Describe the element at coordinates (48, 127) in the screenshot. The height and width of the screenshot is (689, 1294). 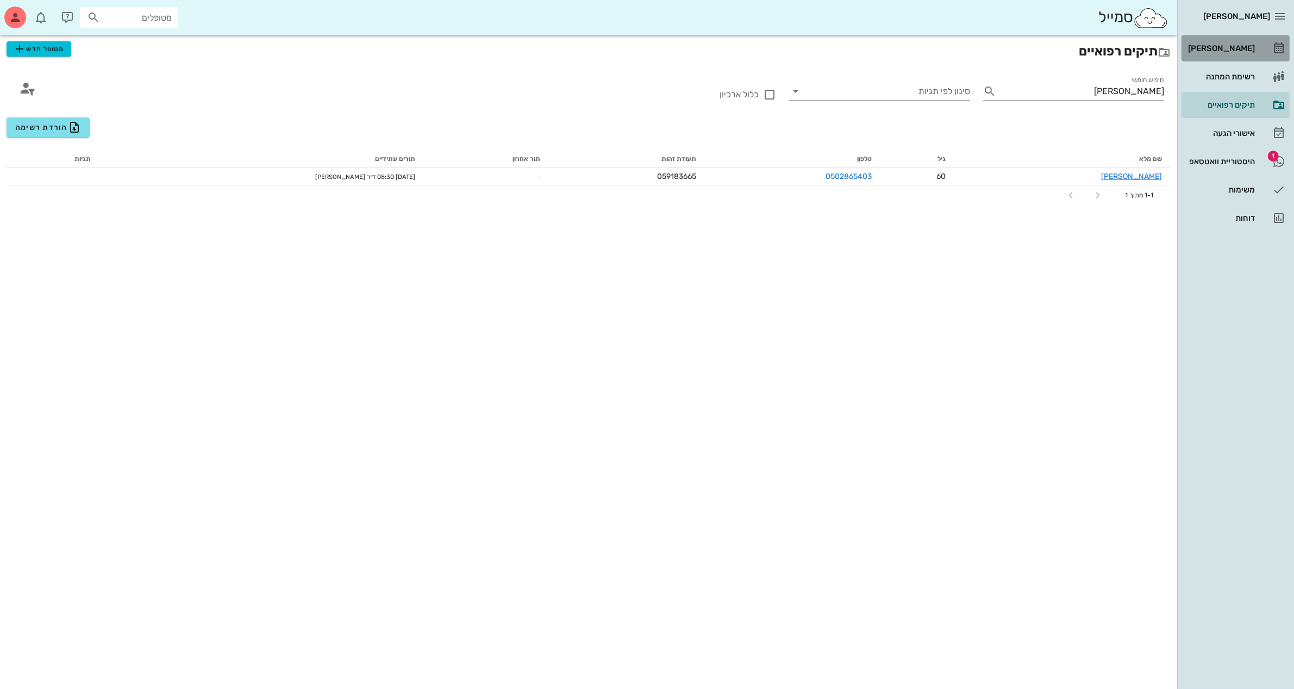
I see `button: הורדת רשימה` at that location.